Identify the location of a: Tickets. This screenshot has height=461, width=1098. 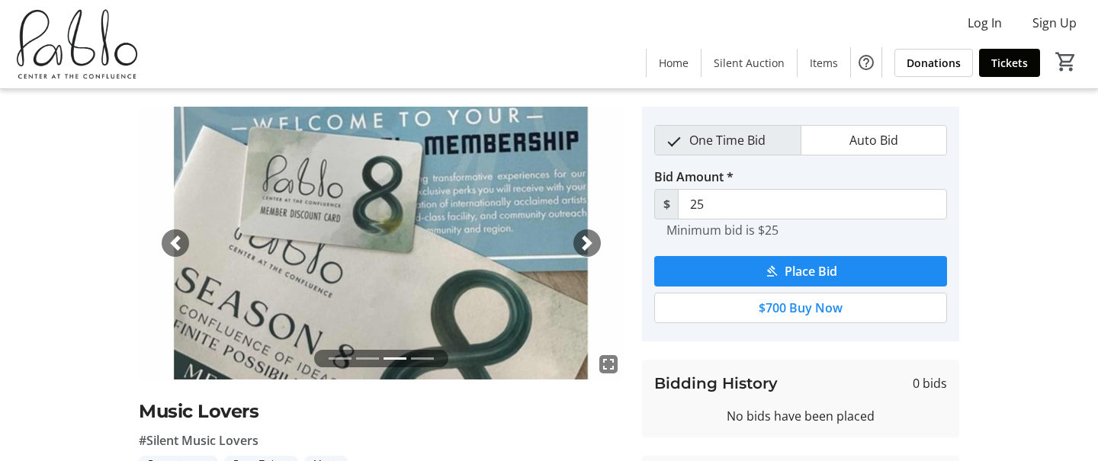
(1009, 63).